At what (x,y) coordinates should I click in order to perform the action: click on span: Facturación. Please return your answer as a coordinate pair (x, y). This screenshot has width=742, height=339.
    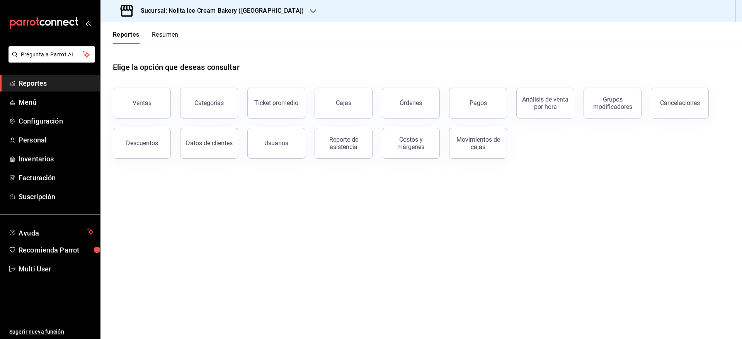
    Looking at the image, I should click on (56, 178).